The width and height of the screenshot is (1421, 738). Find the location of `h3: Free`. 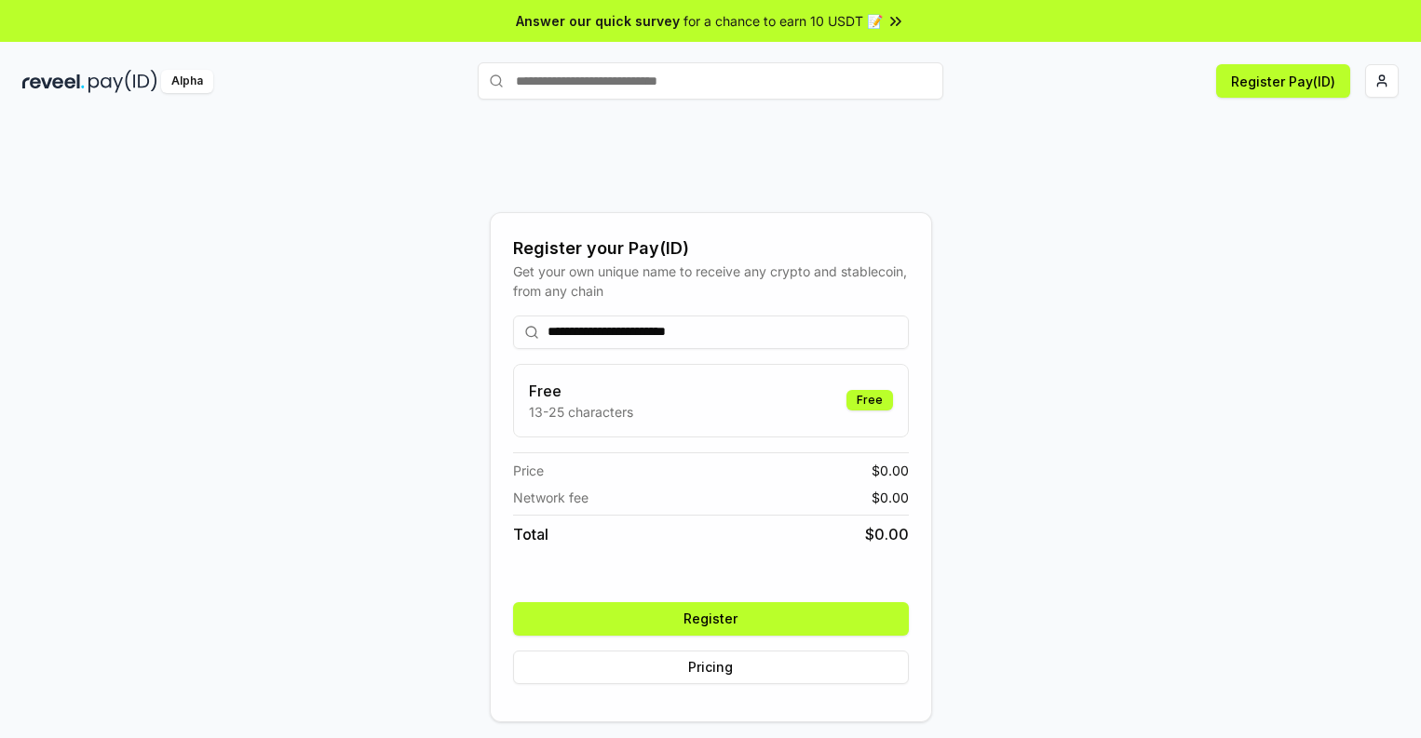

h3: Free is located at coordinates (581, 391).